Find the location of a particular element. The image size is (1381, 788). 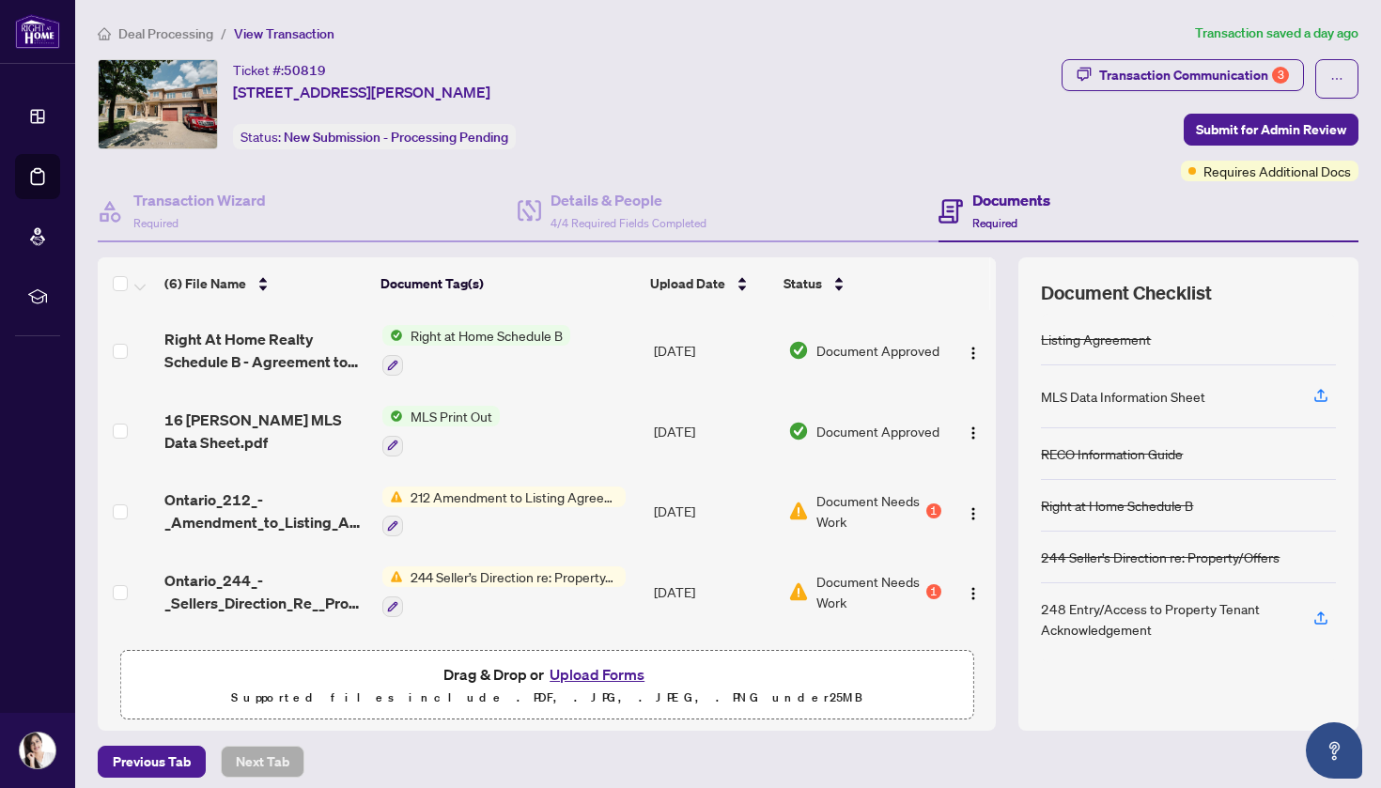

span: Drag & Drop or is located at coordinates (547, 674).